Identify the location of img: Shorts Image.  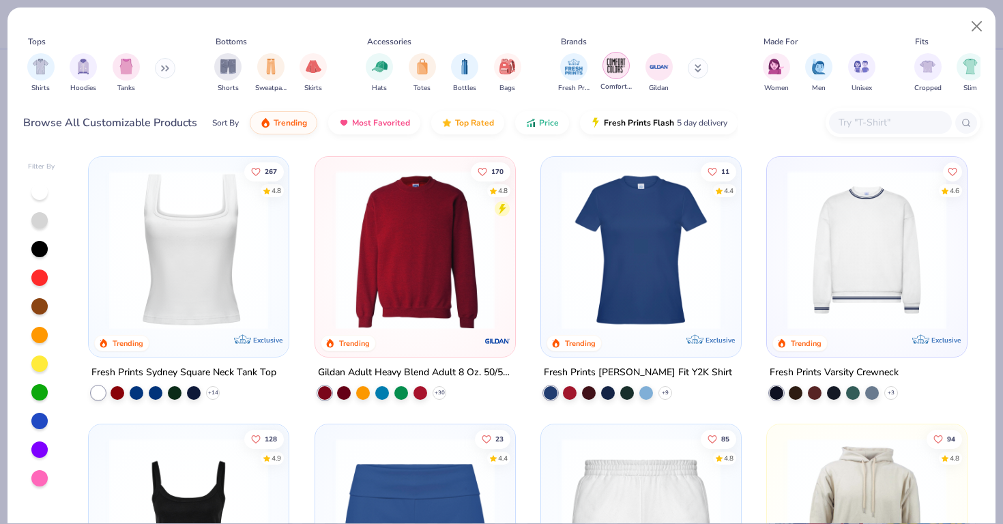
(228, 66).